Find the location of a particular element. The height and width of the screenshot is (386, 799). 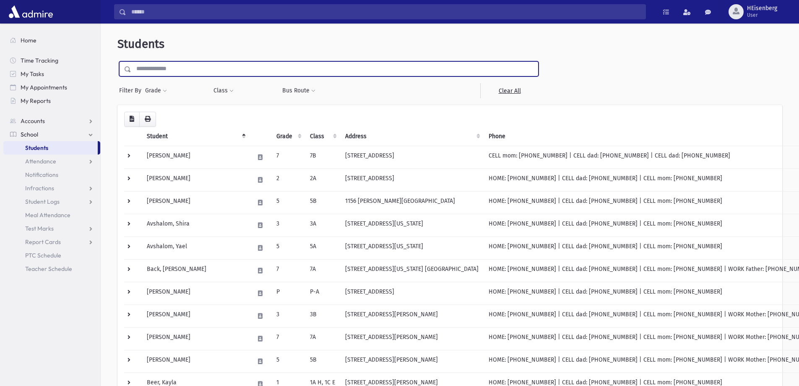

a: Teacher Schedule is located at coordinates (52, 269).